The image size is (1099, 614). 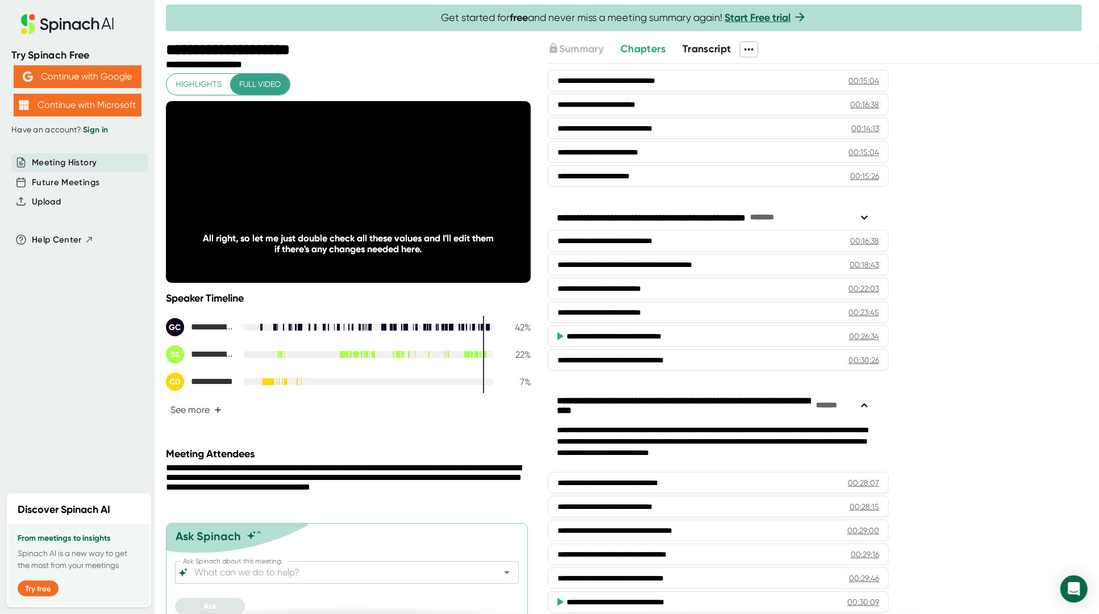 I want to click on span: Future Meetings, so click(x=65, y=182).